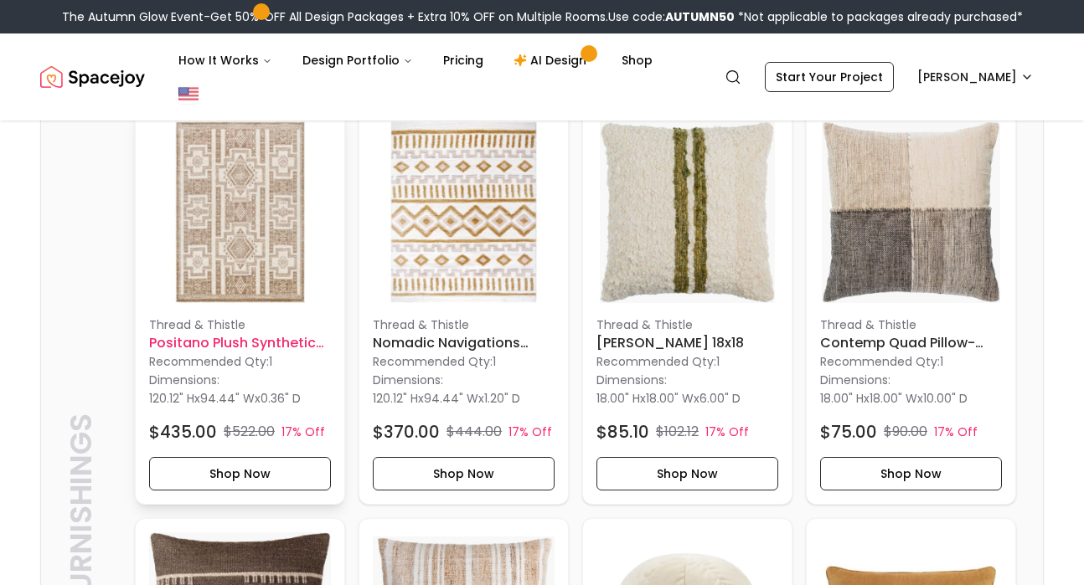 The width and height of the screenshot is (1084, 585). I want to click on a: Spacejoy, so click(92, 77).